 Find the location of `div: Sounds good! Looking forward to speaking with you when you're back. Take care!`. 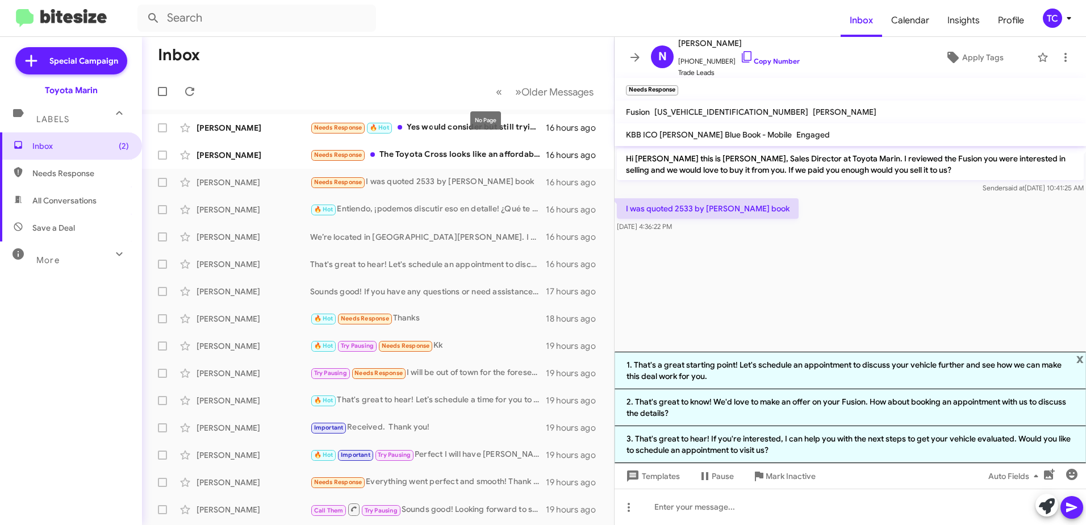

div: Sounds good! Looking forward to speaking with you when you're back. Take care! is located at coordinates (428, 509).